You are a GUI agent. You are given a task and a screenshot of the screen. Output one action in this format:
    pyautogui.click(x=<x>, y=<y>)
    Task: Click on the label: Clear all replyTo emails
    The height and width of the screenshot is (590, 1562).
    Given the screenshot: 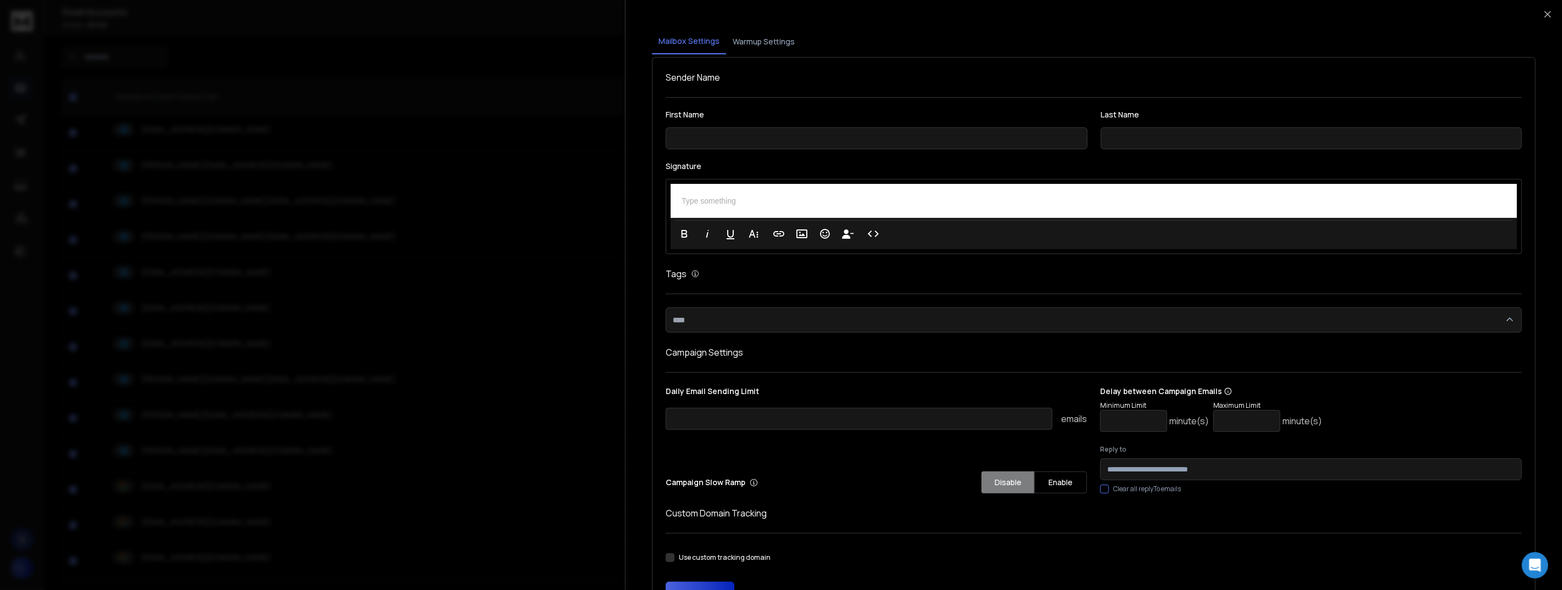 What is the action you would take?
    pyautogui.click(x=1147, y=489)
    